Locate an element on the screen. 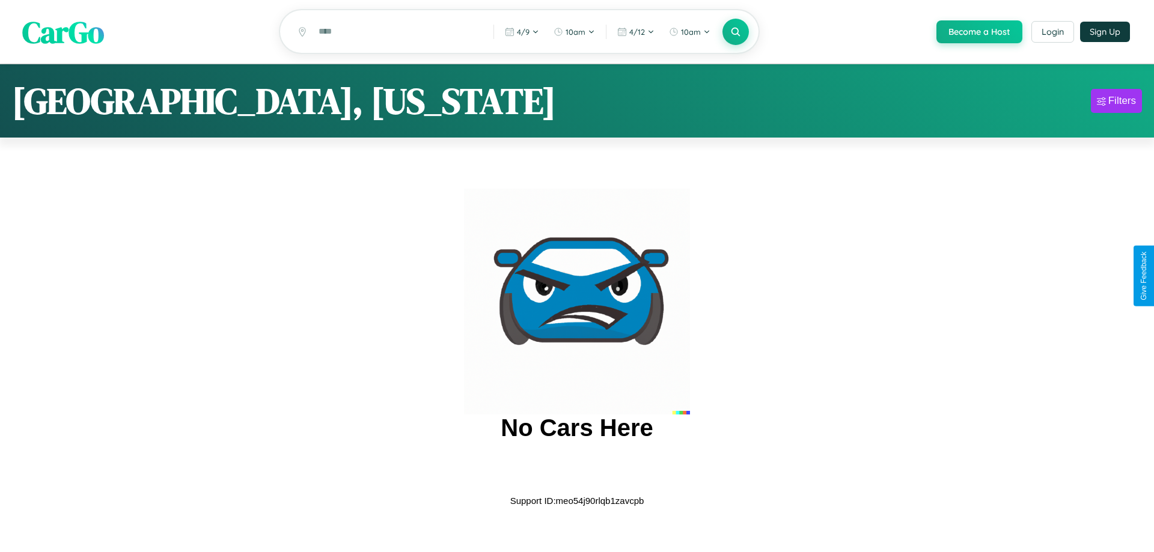  span: CarGo is located at coordinates (63, 31).